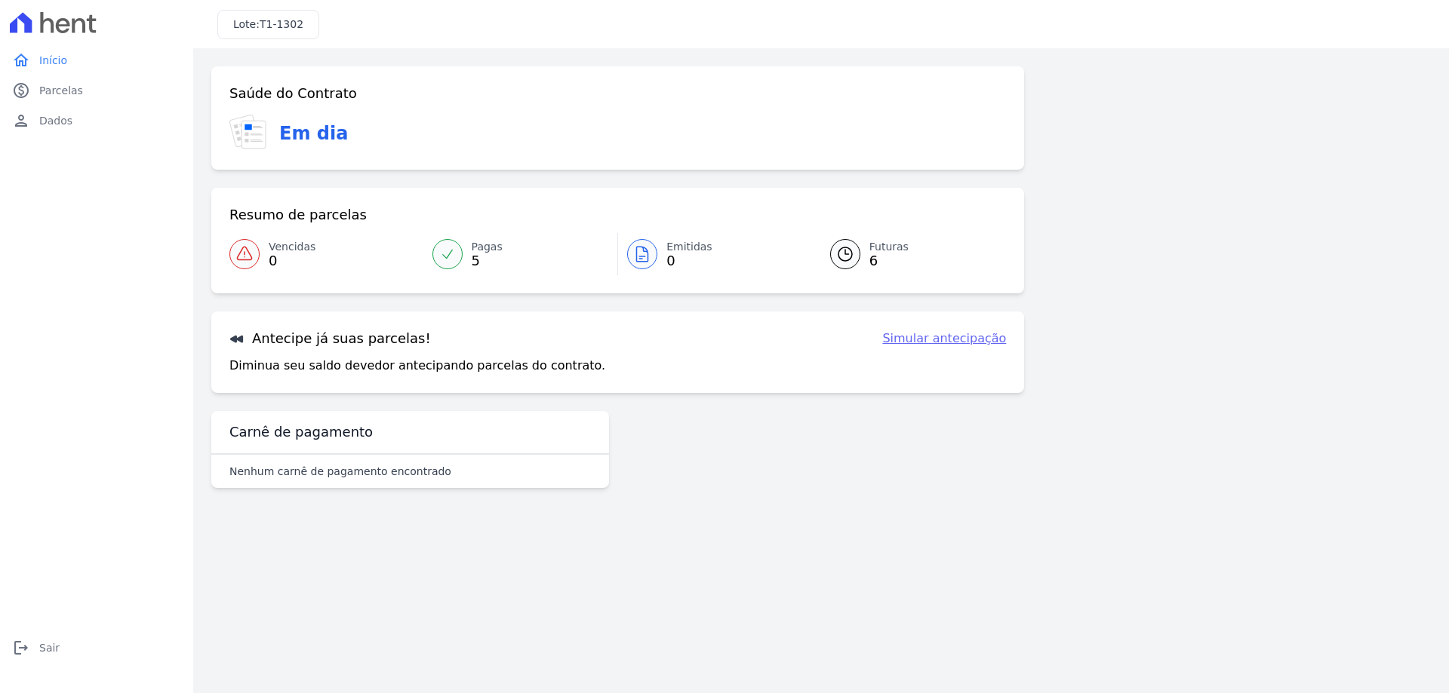 This screenshot has width=1449, height=693. What do you see at coordinates (21, 648) in the screenshot?
I see `i: logout` at bounding box center [21, 648].